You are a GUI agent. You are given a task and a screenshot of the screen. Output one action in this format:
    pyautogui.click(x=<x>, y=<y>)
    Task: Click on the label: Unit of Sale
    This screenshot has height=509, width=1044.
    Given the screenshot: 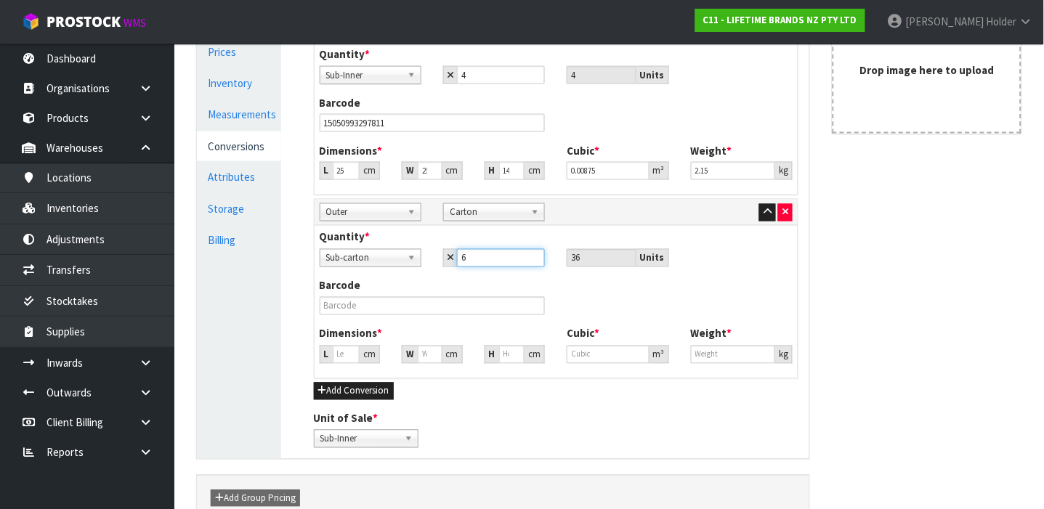 What is the action you would take?
    pyautogui.click(x=346, y=419)
    